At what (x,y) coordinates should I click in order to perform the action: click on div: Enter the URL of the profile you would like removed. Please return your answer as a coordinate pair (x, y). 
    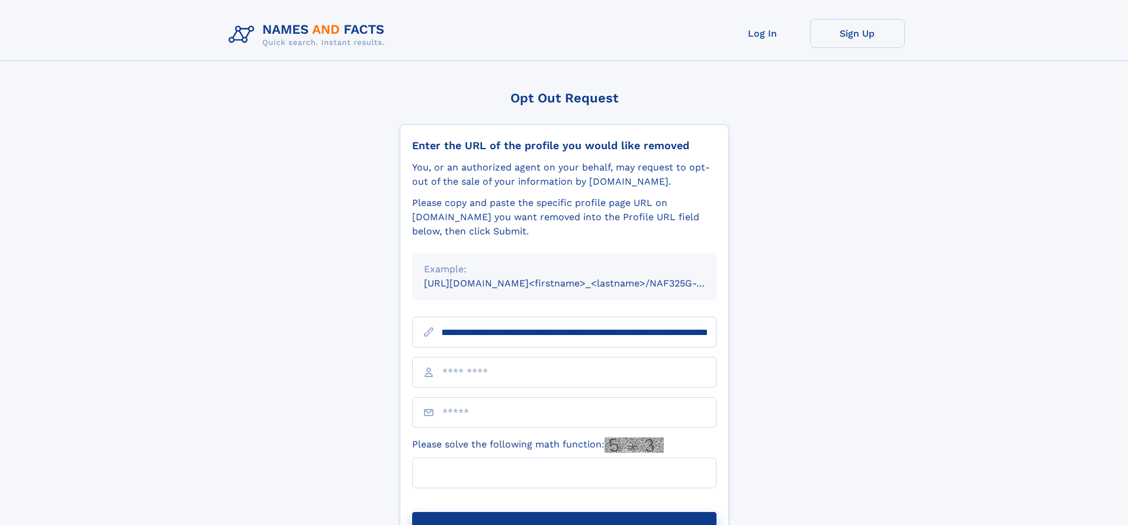
    Looking at the image, I should click on (564, 146).